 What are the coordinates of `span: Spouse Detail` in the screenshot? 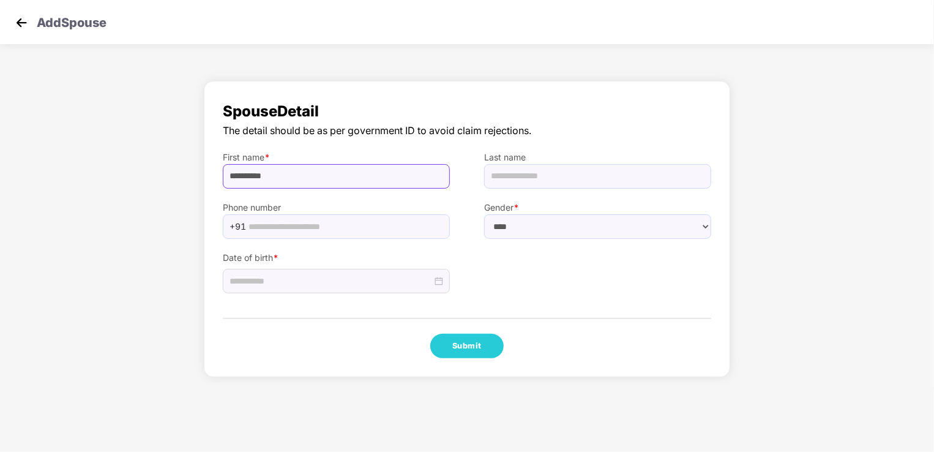 It's located at (467, 111).